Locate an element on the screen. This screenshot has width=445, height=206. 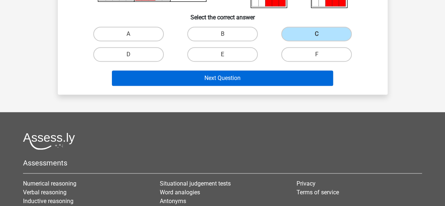
a: Privacy is located at coordinates (306, 184).